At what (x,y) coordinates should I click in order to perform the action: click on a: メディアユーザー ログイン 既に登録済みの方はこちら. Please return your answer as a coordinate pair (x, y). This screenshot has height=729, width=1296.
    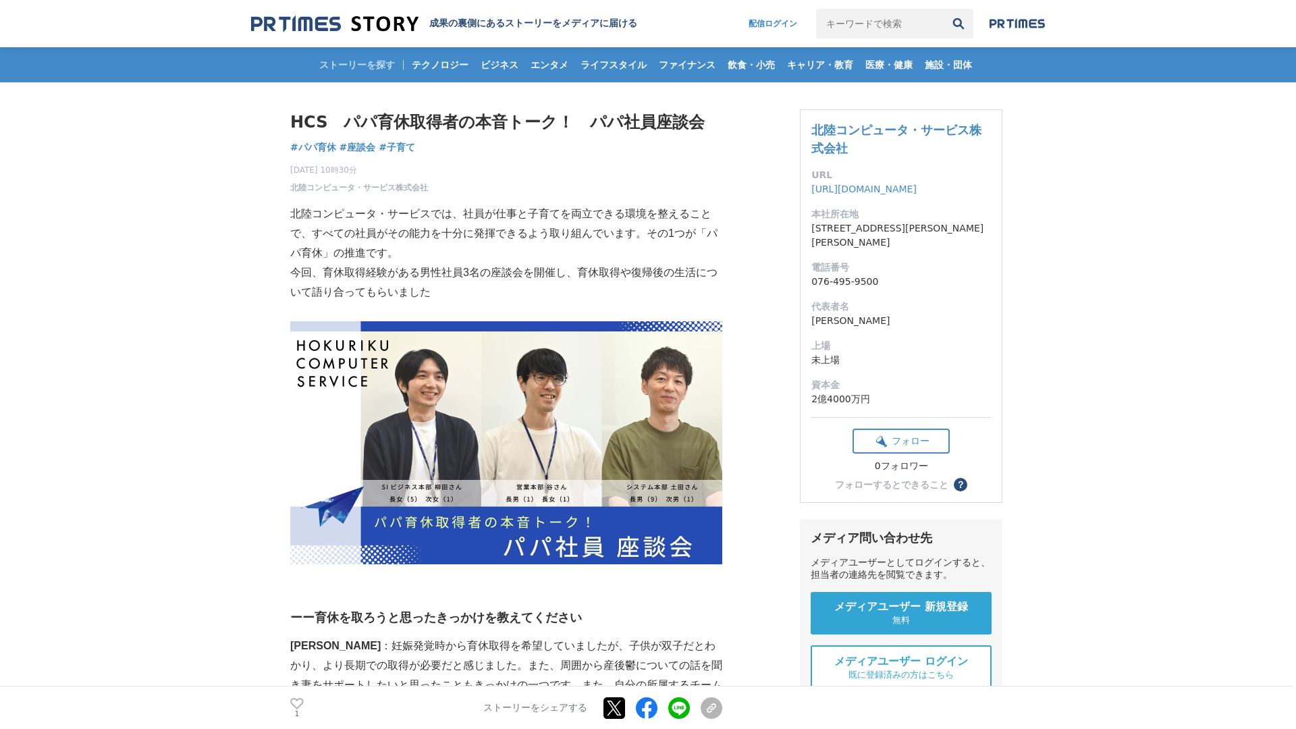
    Looking at the image, I should click on (901, 667).